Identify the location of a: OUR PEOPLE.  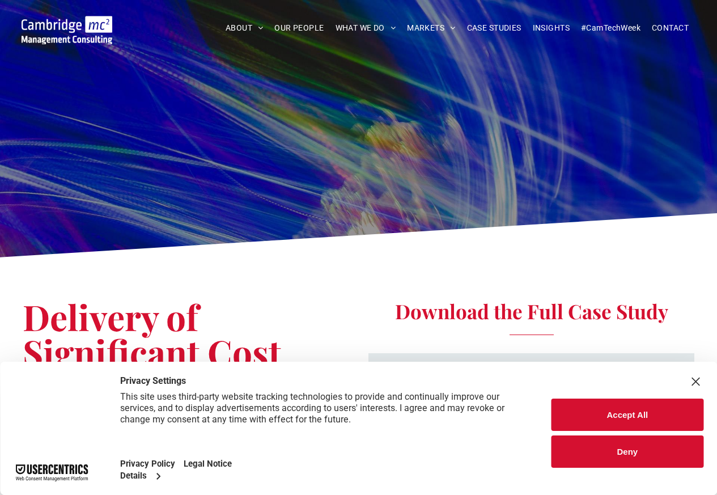
(299, 28).